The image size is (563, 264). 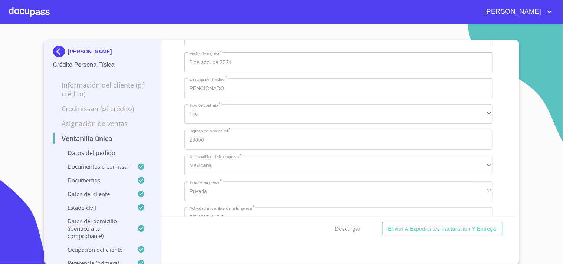 What do you see at coordinates (95, 180) in the screenshot?
I see `p: Documentos` at bounding box center [95, 180].